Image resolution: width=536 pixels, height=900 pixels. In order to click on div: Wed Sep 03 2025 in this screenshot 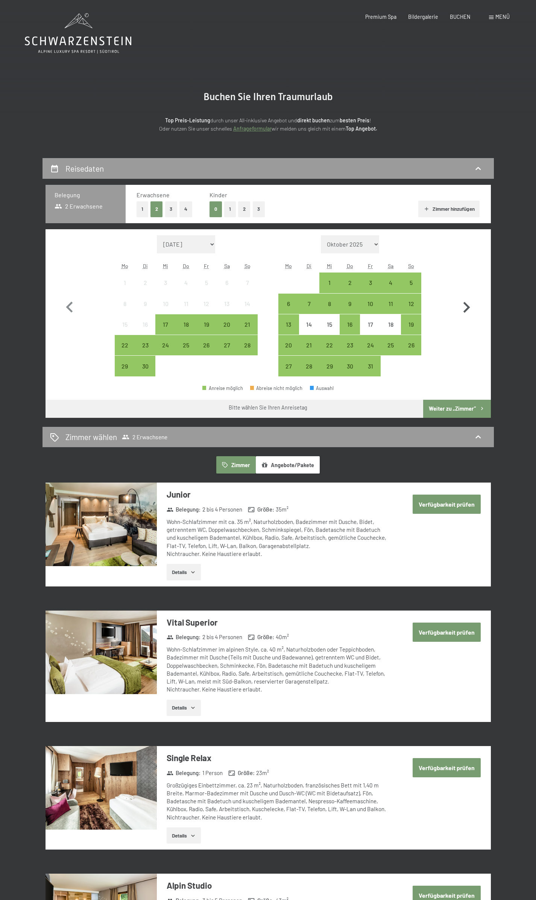, I will do `click(166, 283)`.